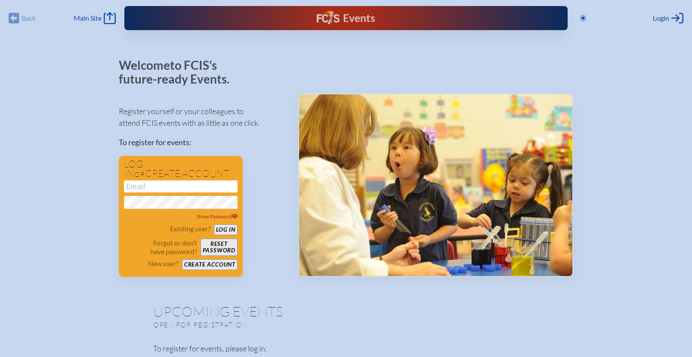 The width and height of the screenshot is (692, 357). Describe the element at coordinates (346, 348) in the screenshot. I see `p: To register for events, please log in.` at that location.